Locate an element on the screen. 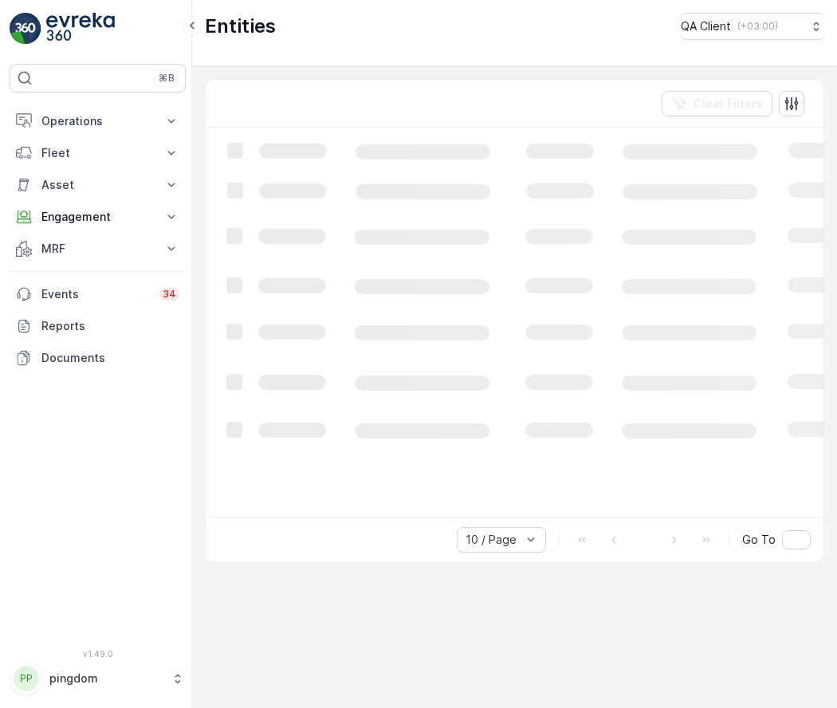 The width and height of the screenshot is (837, 708). p: ( +03:00 ) is located at coordinates (758, 26).